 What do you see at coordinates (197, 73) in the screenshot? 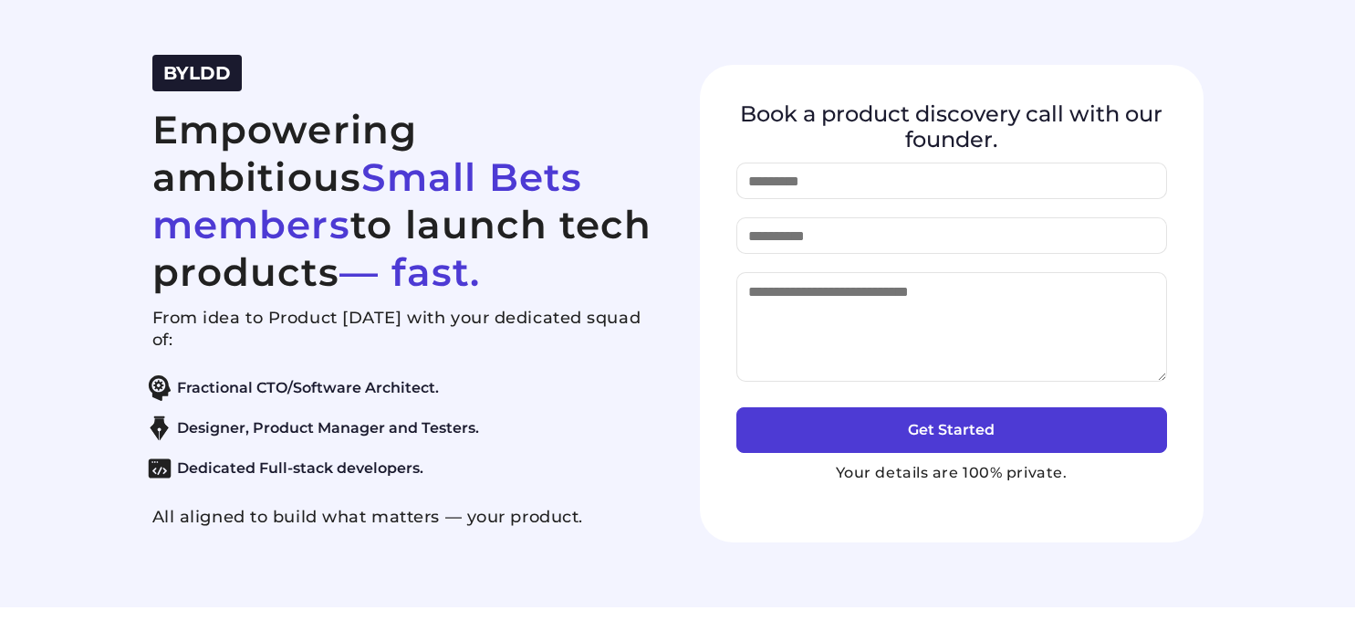
I see `span: BYLDD` at bounding box center [197, 73].